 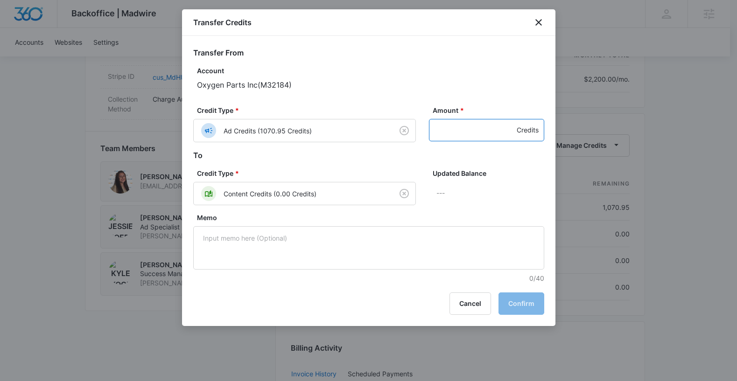 What do you see at coordinates (371, 85) in the screenshot?
I see `p: Oxygen Parts Inc ( M32184 )` at bounding box center [371, 85].